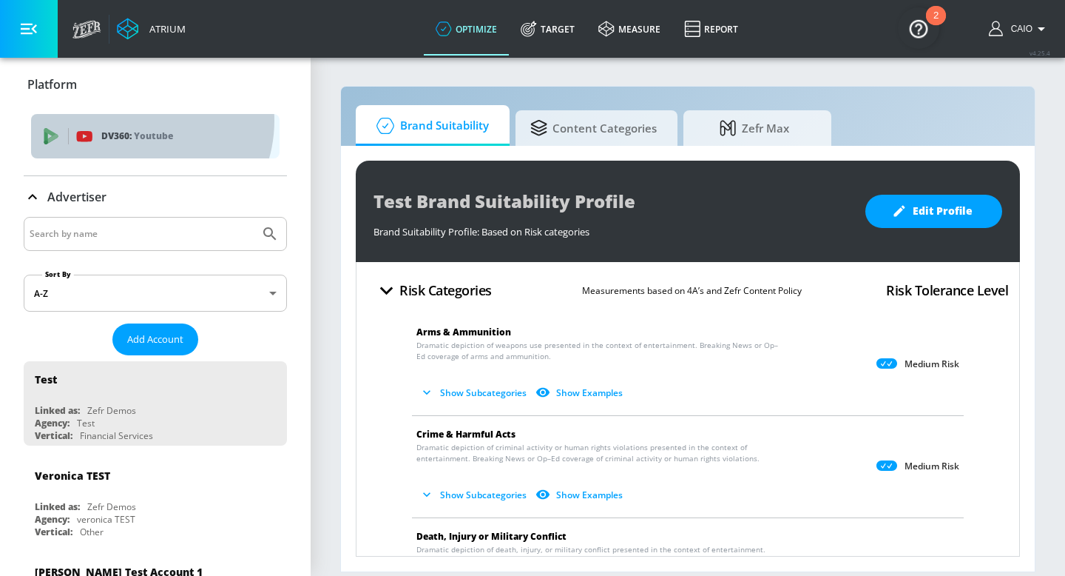 The image size is (1065, 576). Describe the element at coordinates (155, 499) in the screenshot. I see `div: Veronica TESTLinked as:Zefr DemosAgency:veronica TESTVertical:Other` at that location.